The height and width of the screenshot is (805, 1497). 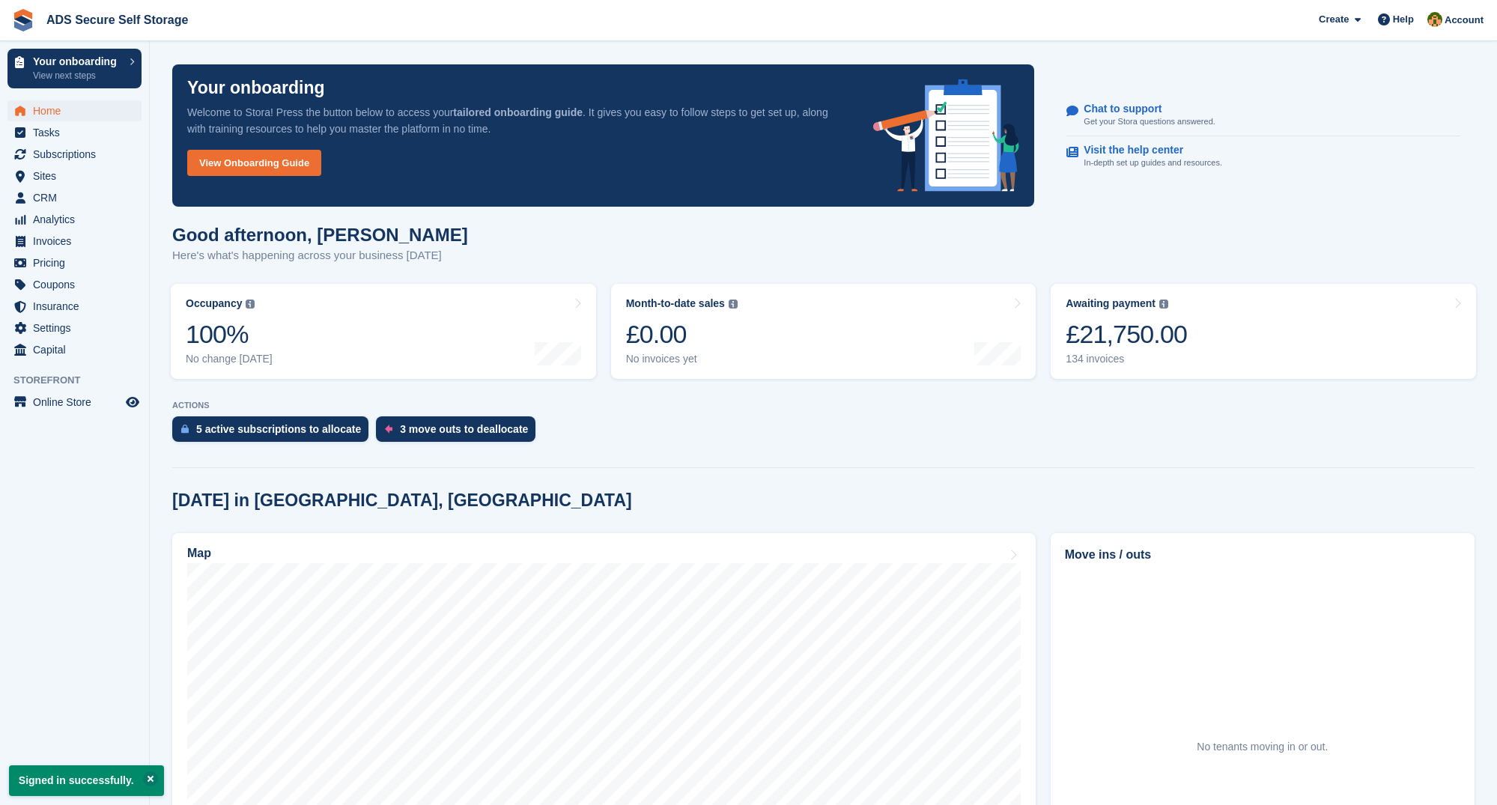 What do you see at coordinates (185, 428) in the screenshot?
I see `img: active_subscription_to_allocate_icon-d502201f5373d7db506a760aba3b589e785aa758c864c3986d89f69b8ff3...` at bounding box center [185, 428].